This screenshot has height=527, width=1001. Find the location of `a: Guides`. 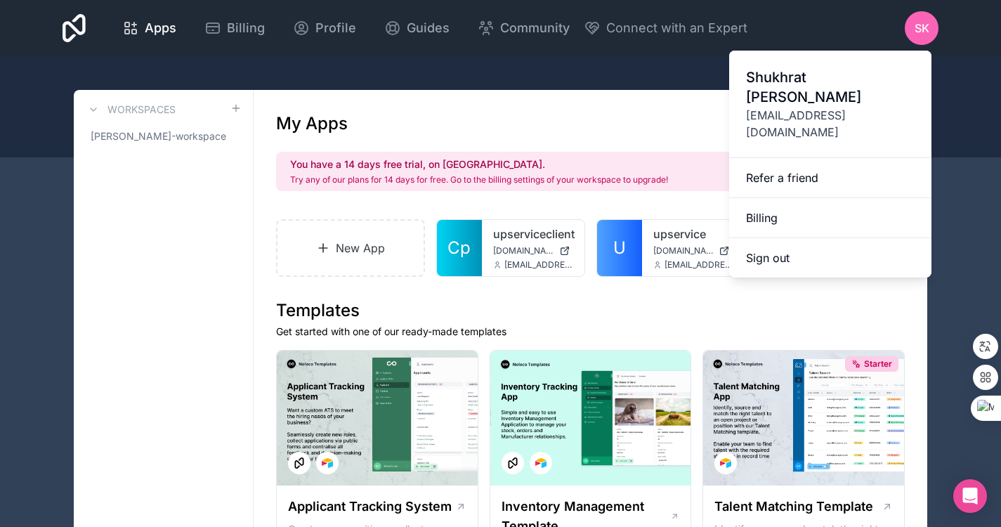

a: Guides is located at coordinates (417, 28).